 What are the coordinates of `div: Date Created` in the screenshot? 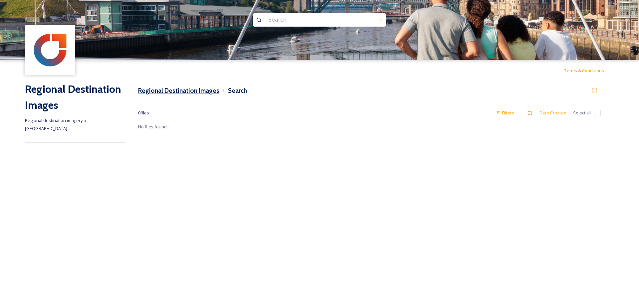 It's located at (553, 113).